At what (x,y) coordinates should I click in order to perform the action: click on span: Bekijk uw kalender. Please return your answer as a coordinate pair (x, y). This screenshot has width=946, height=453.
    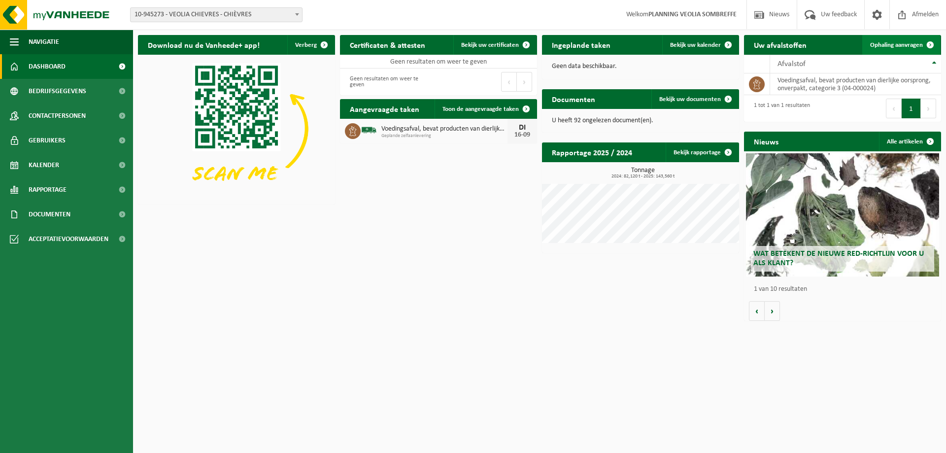
    Looking at the image, I should click on (695, 45).